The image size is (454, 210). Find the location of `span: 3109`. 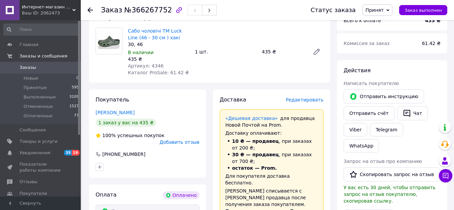

span: 3109 is located at coordinates (74, 97).